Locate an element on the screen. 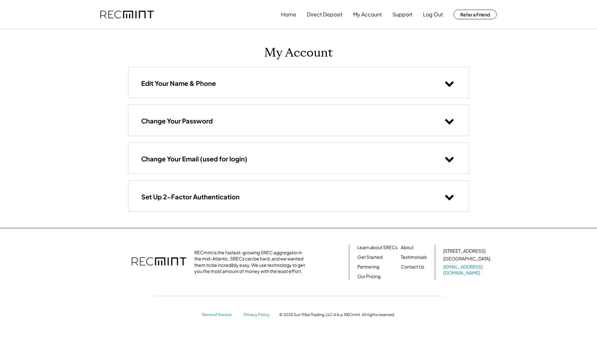 This screenshot has width=597, height=354. a: About is located at coordinates (407, 248).